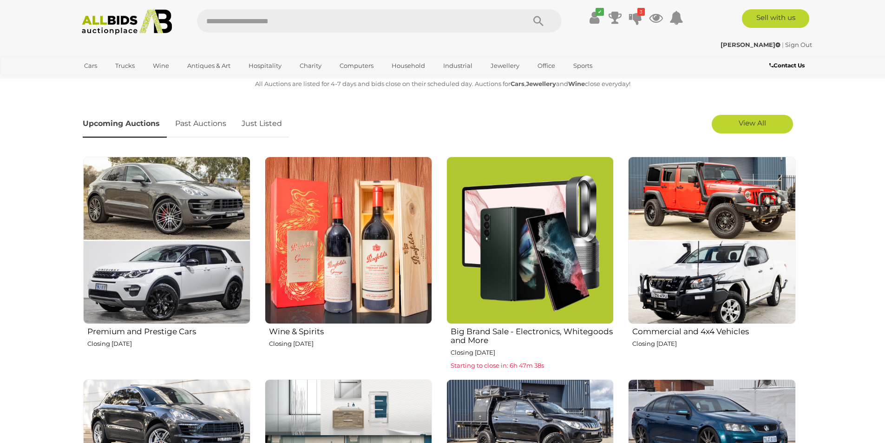 Image resolution: width=885 pixels, height=443 pixels. What do you see at coordinates (518, 84) in the screenshot?
I see `strong: Cars` at bounding box center [518, 84].